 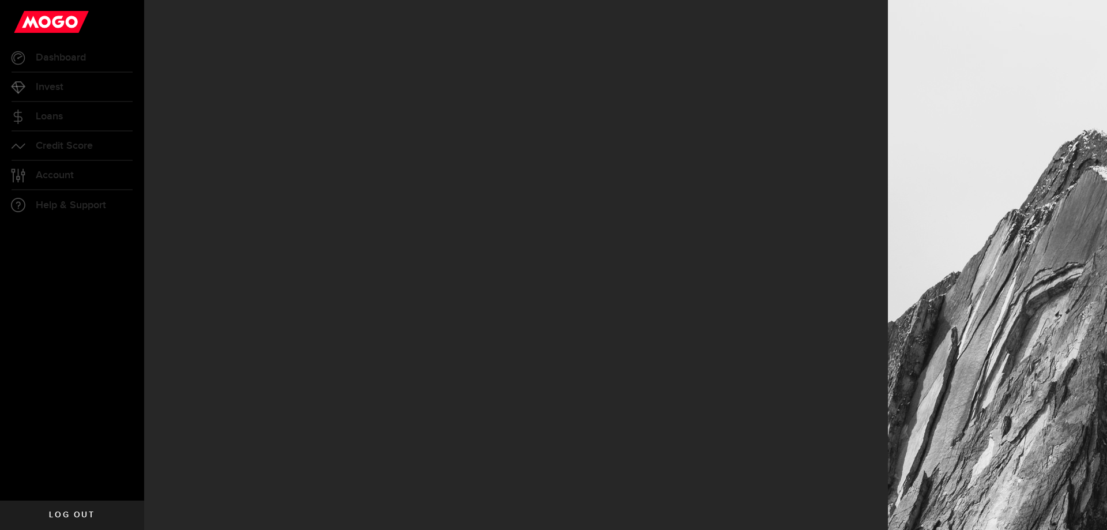 What do you see at coordinates (55, 175) in the screenshot?
I see `span: Account` at bounding box center [55, 175].